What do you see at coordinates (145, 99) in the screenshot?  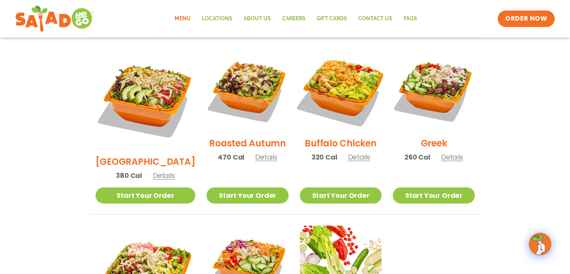 I see `img: Product photo for BBQ Ranch Salad` at bounding box center [145, 99].